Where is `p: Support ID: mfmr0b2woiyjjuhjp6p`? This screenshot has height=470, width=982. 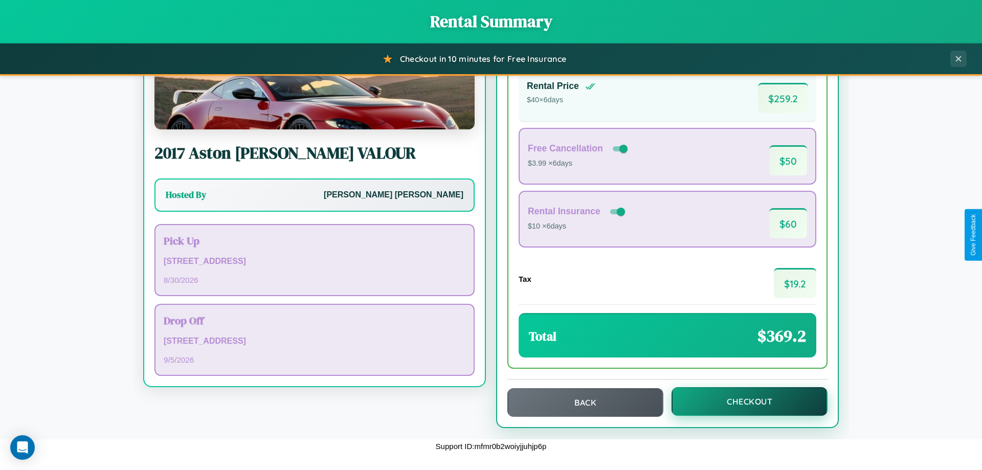 p: Support ID: mfmr0b2woiyjjuhjp6p is located at coordinates (491, 446).